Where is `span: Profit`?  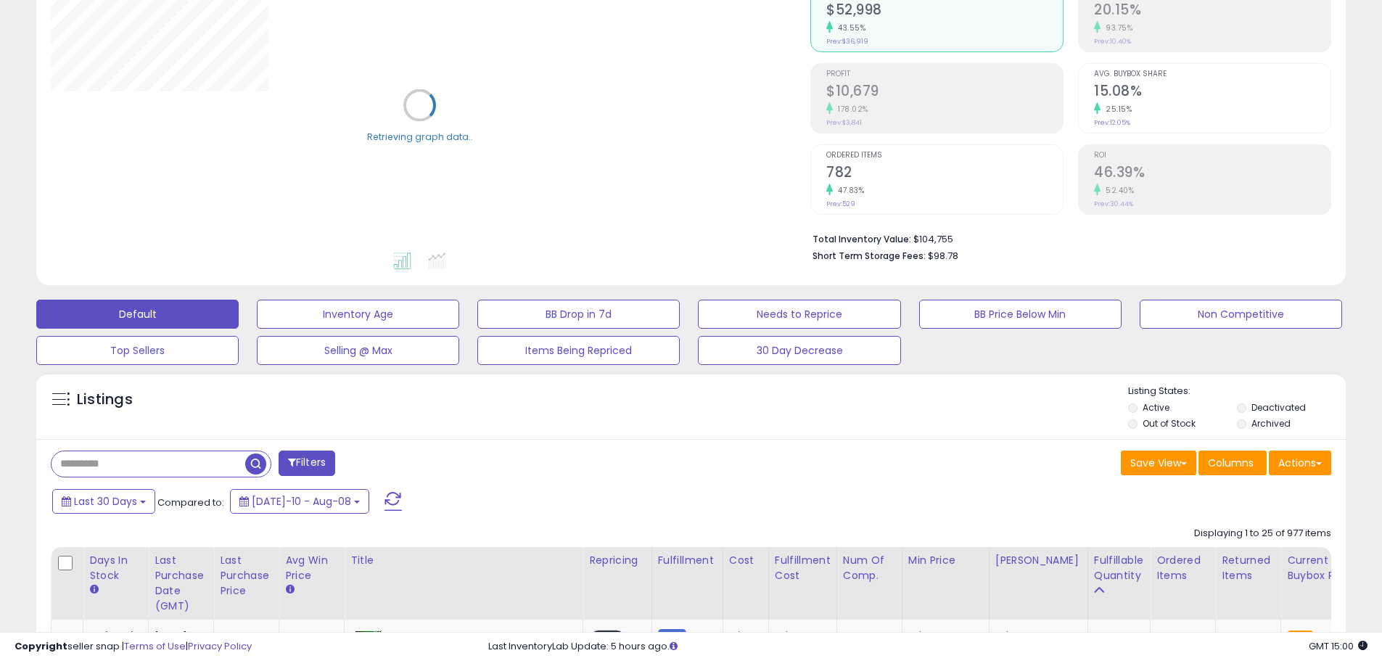
span: Profit is located at coordinates (944, 74).